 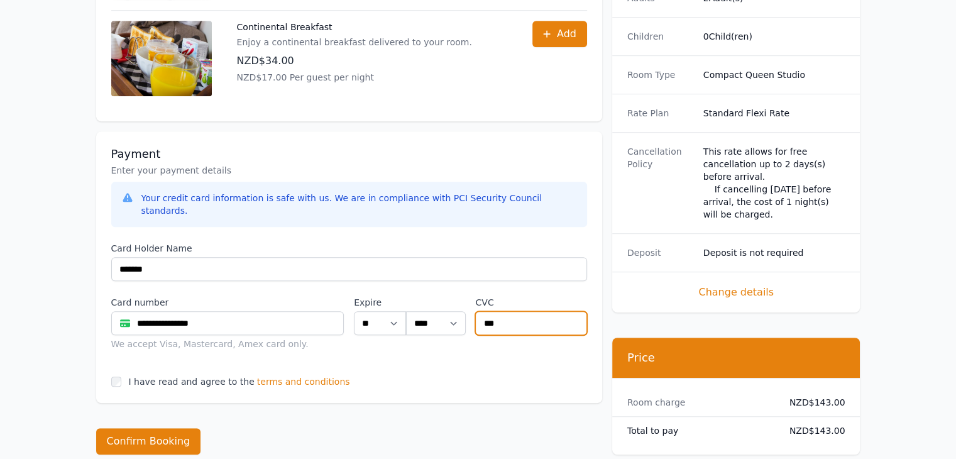 What do you see at coordinates (349, 248) in the screenshot?
I see `label: Card Holder Name` at bounding box center [349, 248].